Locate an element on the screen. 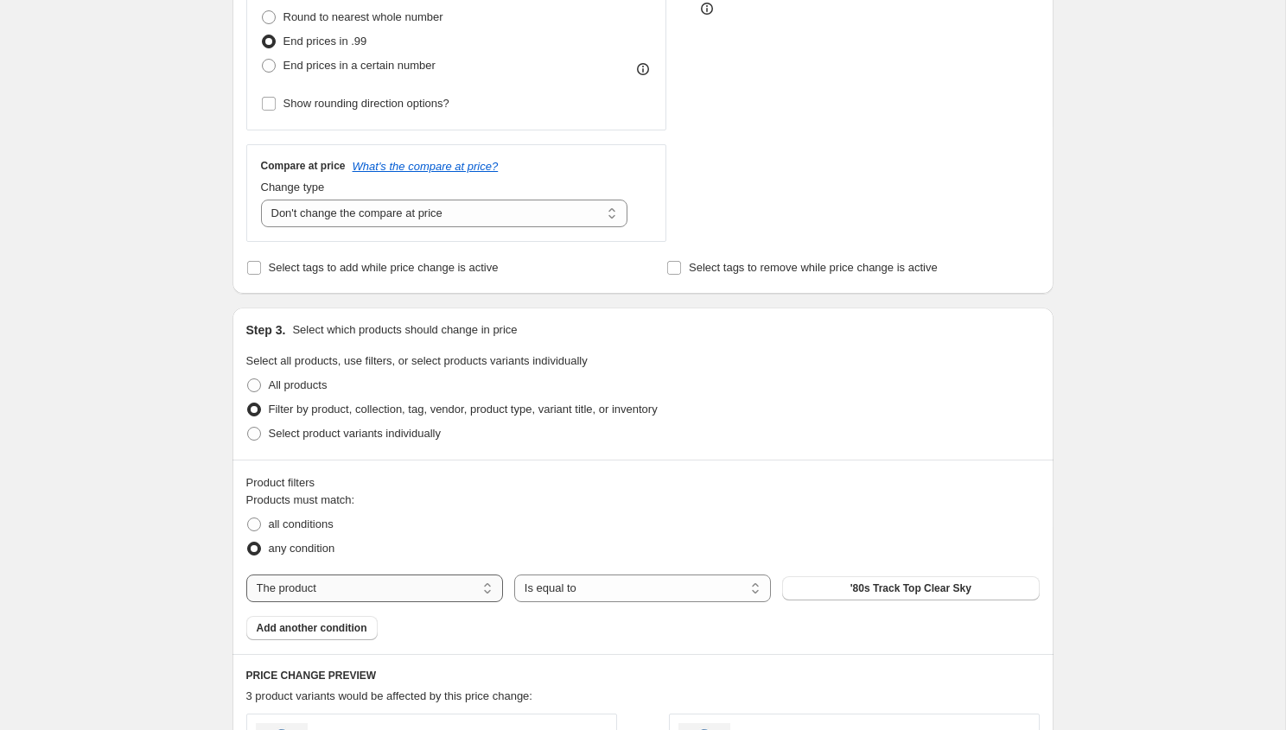  span: '80s Track Top Clear Sky is located at coordinates (911, 589).